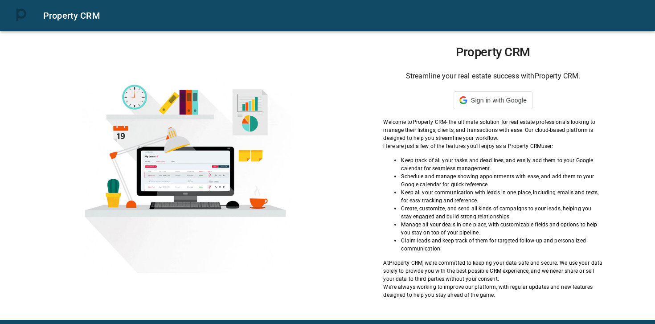  I want to click on p: Here are just a few of the features you'll enjoy as a Property CRM user:, so click(493, 146).